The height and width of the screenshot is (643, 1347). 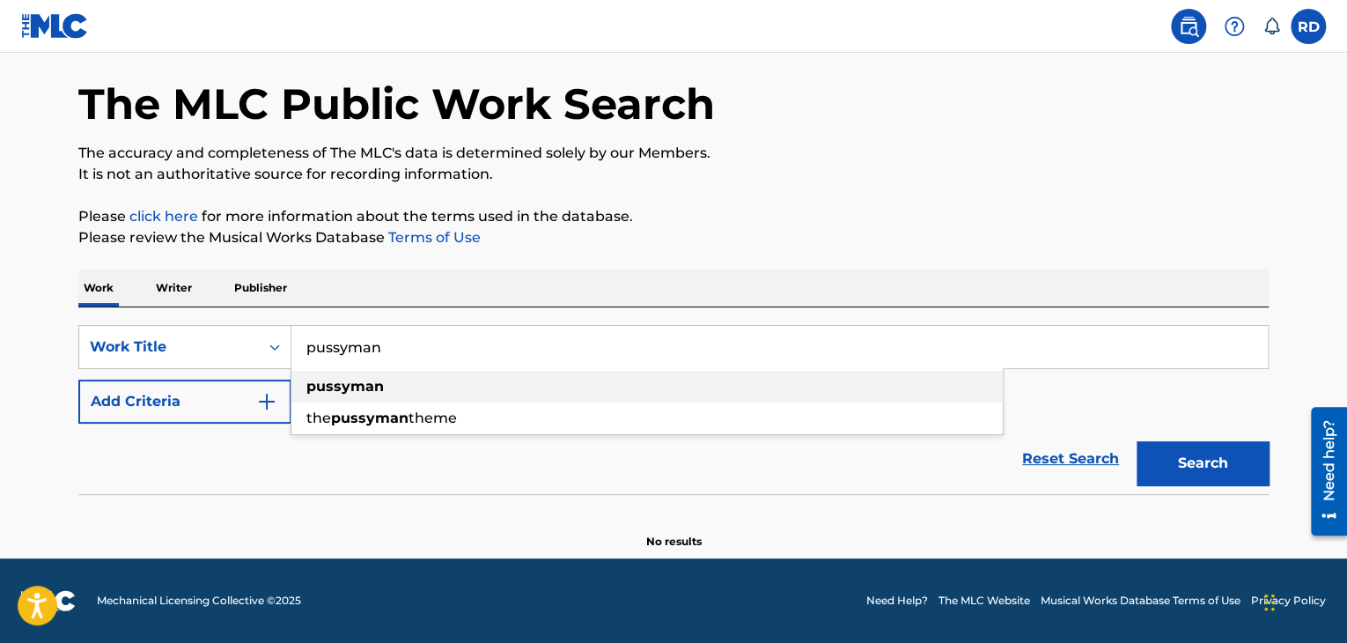 I want to click on a: click here, so click(x=164, y=216).